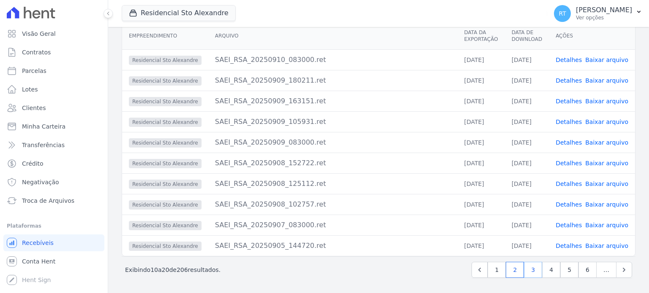 The image size is (649, 293). Describe the element at coordinates (514, 270) in the screenshot. I see `a: 2` at that location.